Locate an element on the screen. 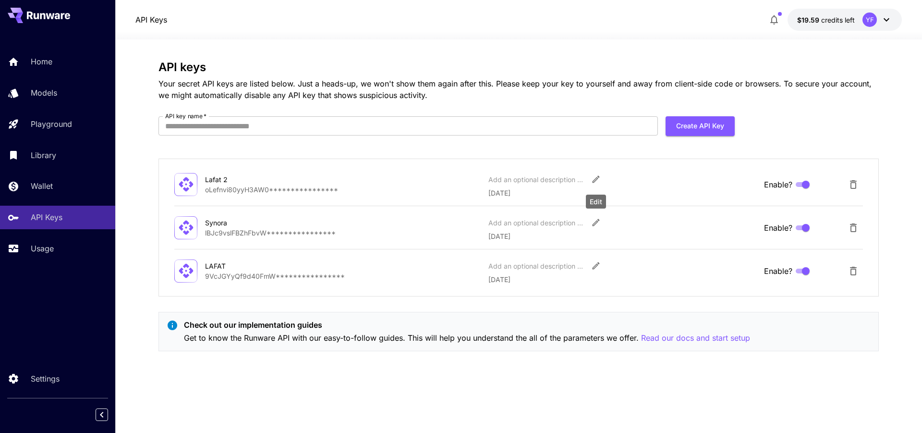 The height and width of the screenshot is (433, 922). div: YF is located at coordinates (869, 20).